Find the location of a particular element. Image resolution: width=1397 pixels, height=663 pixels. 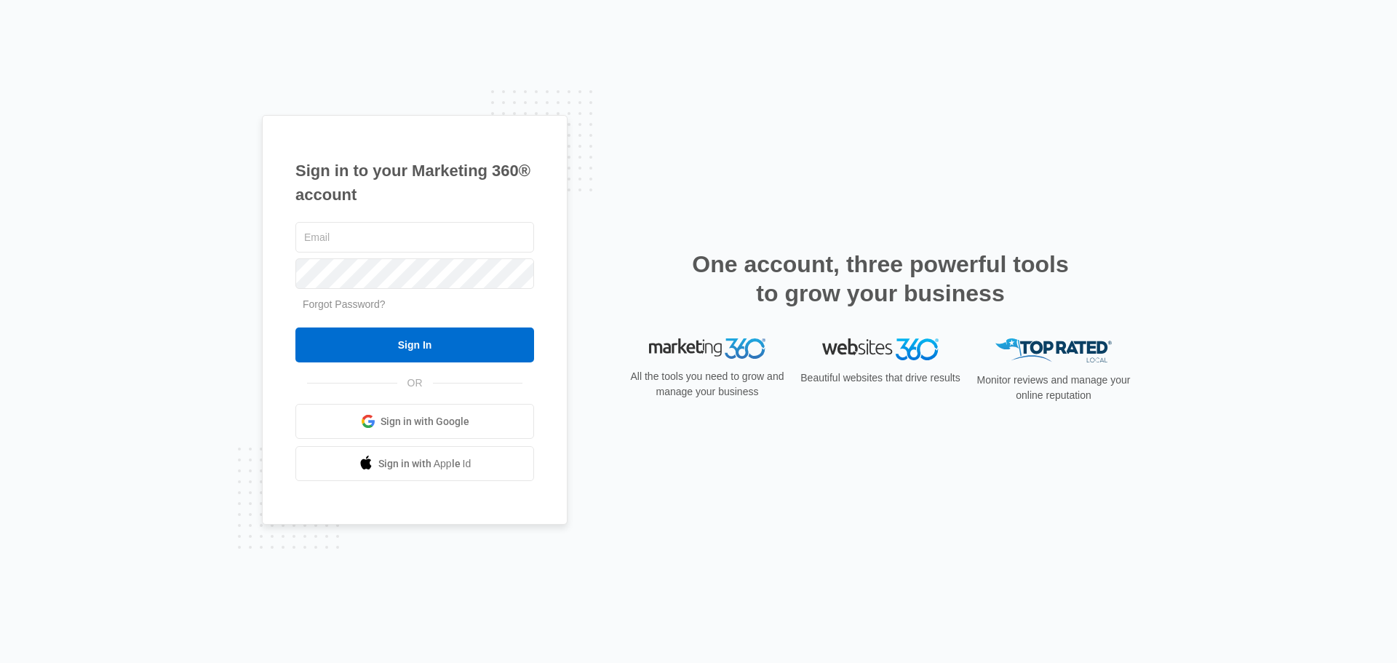

a: Forgot Password? is located at coordinates (344, 304).